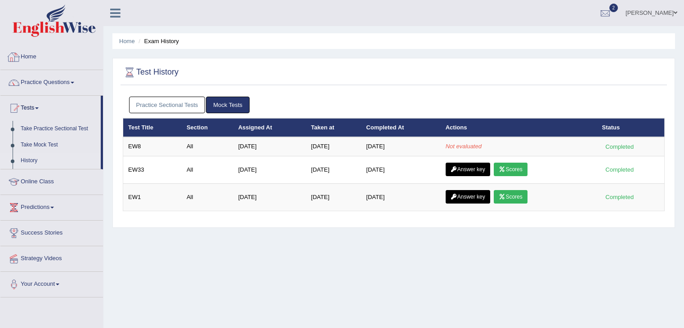  Describe the element at coordinates (207, 128) in the screenshot. I see `th: Section` at that location.